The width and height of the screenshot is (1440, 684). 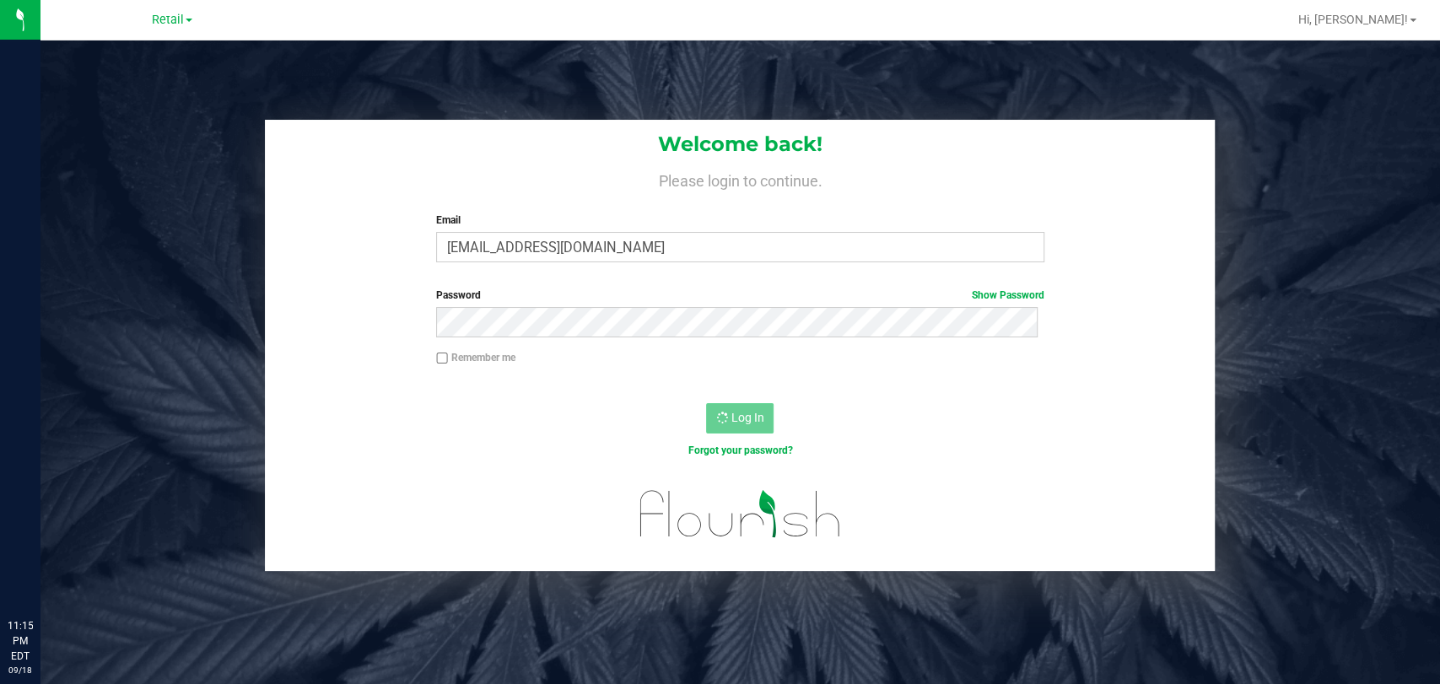 I want to click on span: Log In, so click(x=746, y=417).